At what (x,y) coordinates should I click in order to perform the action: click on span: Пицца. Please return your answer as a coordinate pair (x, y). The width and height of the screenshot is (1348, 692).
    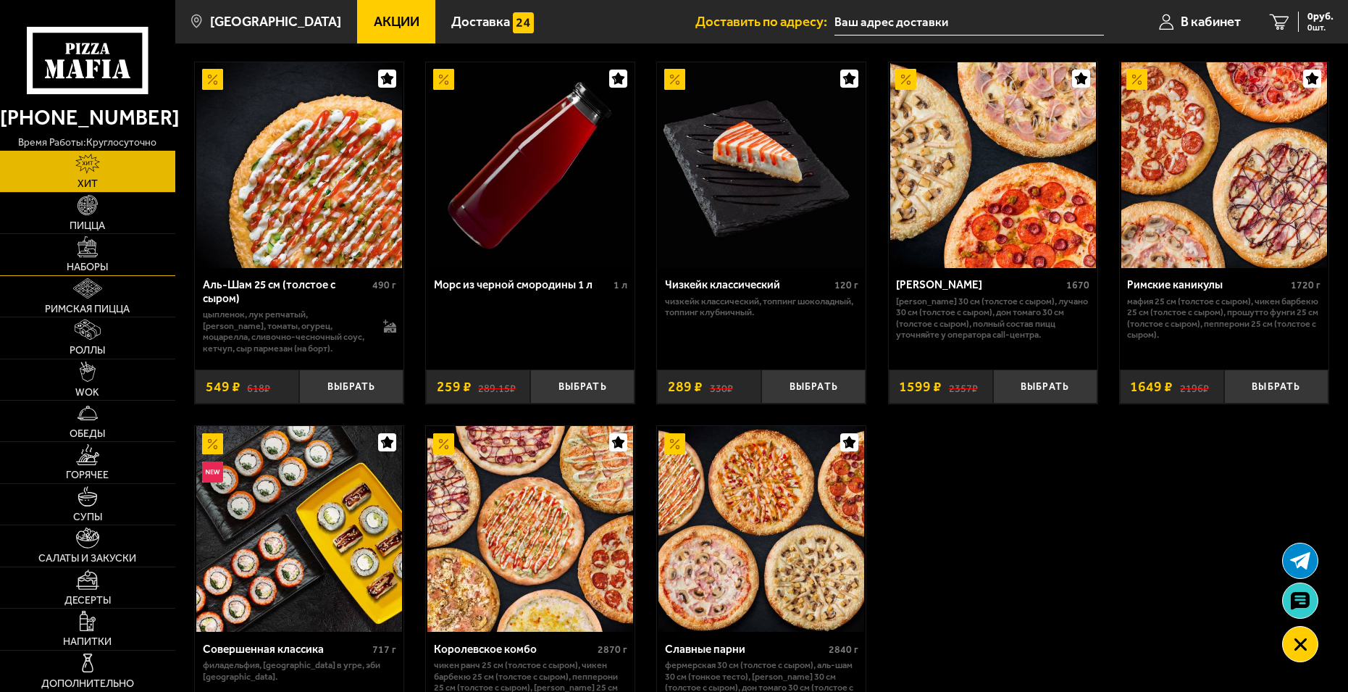
    Looking at the image, I should click on (87, 226).